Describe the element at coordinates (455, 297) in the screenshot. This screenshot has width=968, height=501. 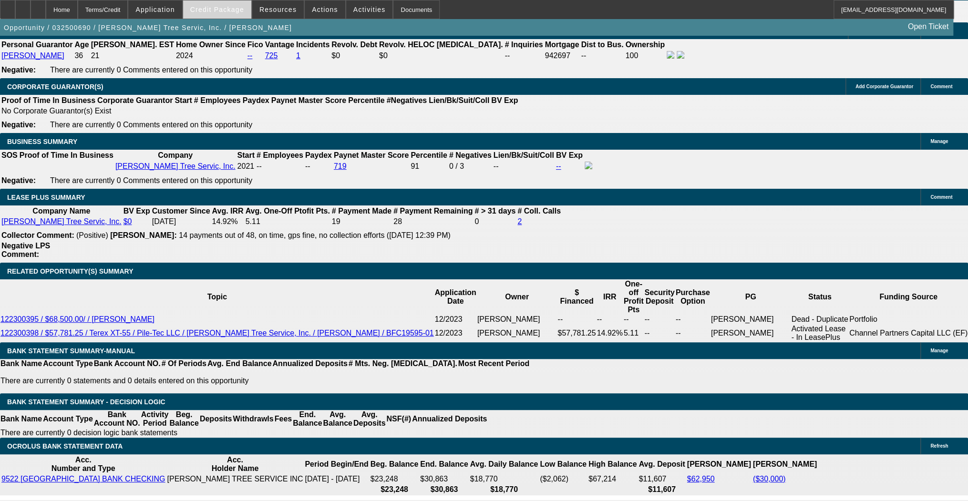
I see `th: Application Date` at that location.